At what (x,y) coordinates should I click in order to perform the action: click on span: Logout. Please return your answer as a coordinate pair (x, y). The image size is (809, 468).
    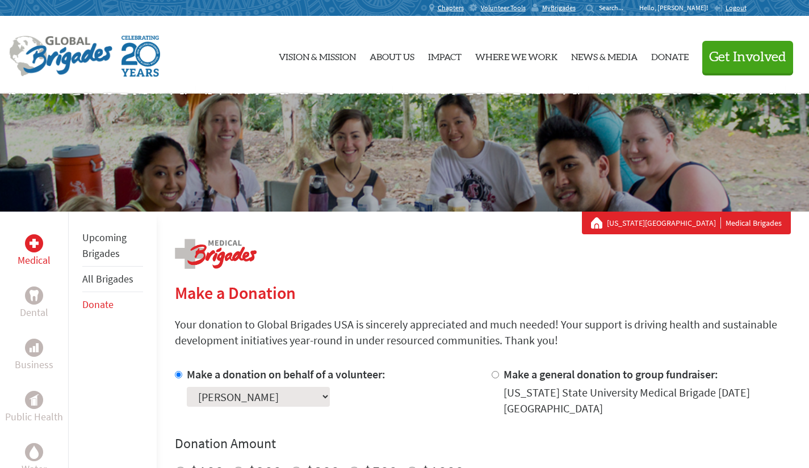
    Looking at the image, I should click on (735, 7).